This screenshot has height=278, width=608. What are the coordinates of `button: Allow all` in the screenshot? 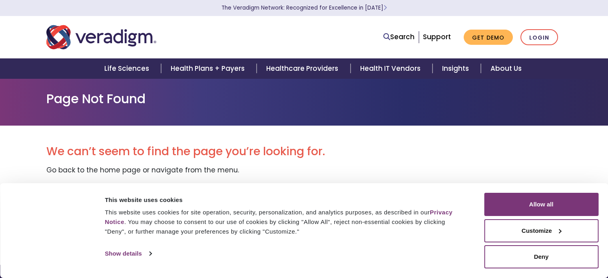 It's located at (542, 204).